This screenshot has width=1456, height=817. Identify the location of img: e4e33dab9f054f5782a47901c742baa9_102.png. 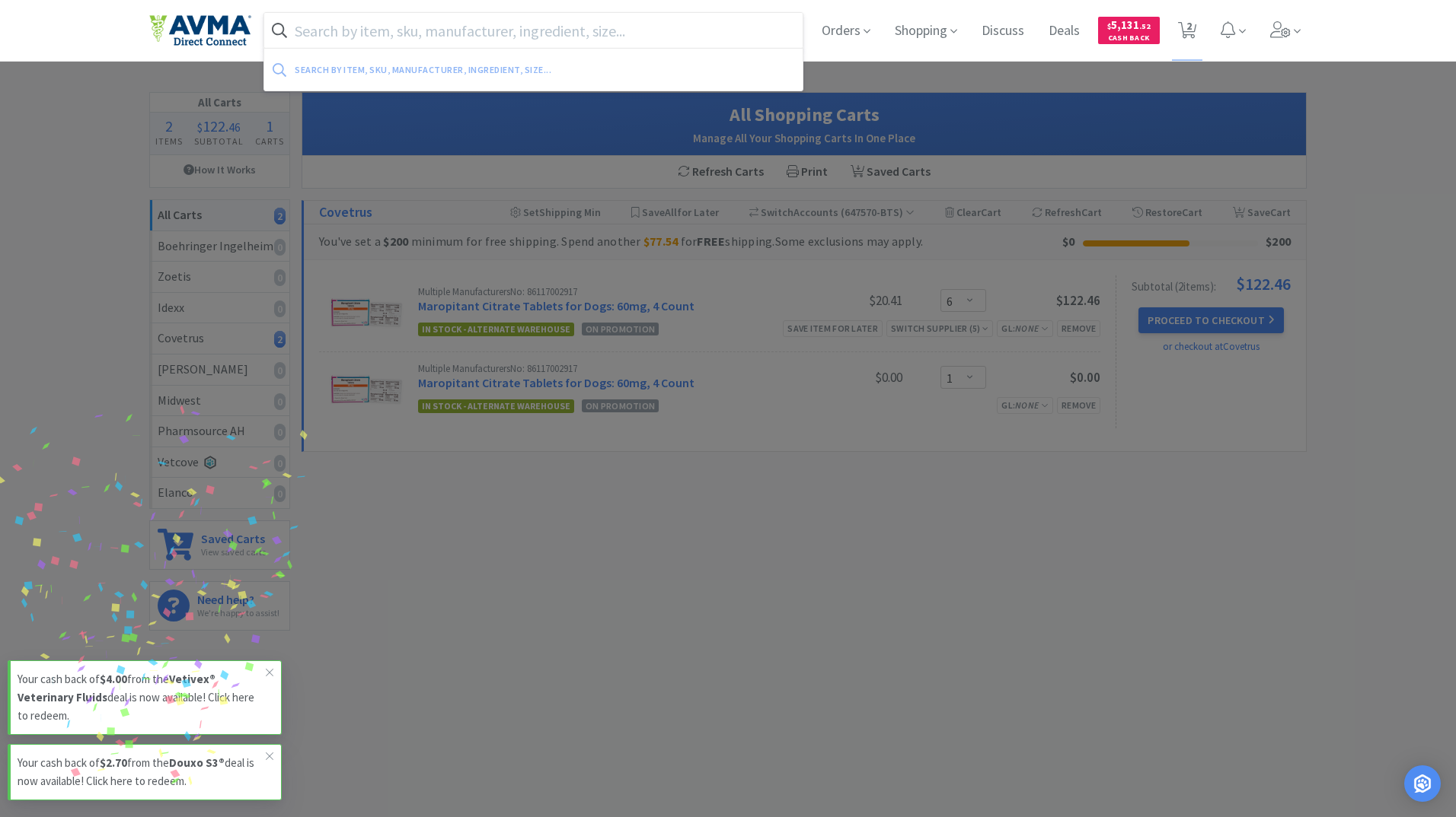
(201, 31).